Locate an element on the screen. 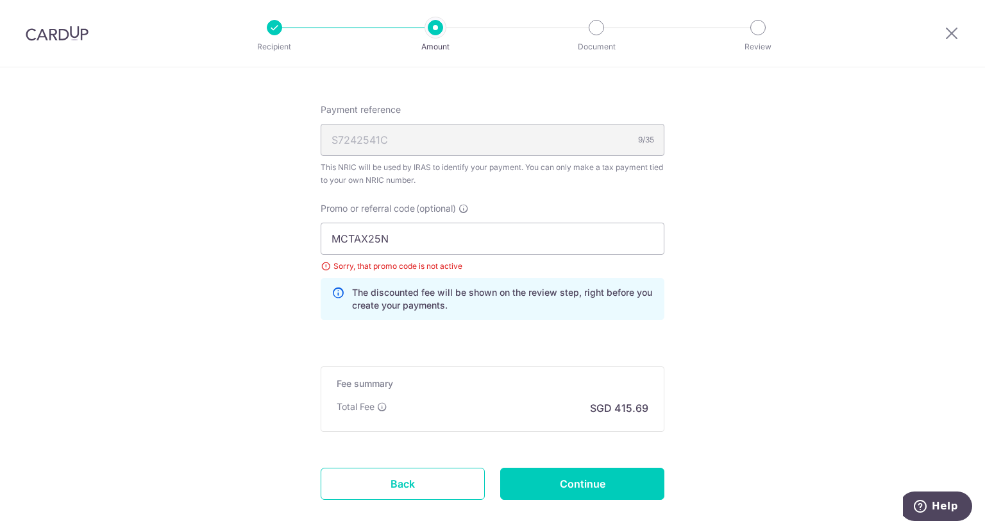 The height and width of the screenshot is (530, 985). p: The discounted fee will be shown on the review step, right before you create your payments. is located at coordinates (503, 299).